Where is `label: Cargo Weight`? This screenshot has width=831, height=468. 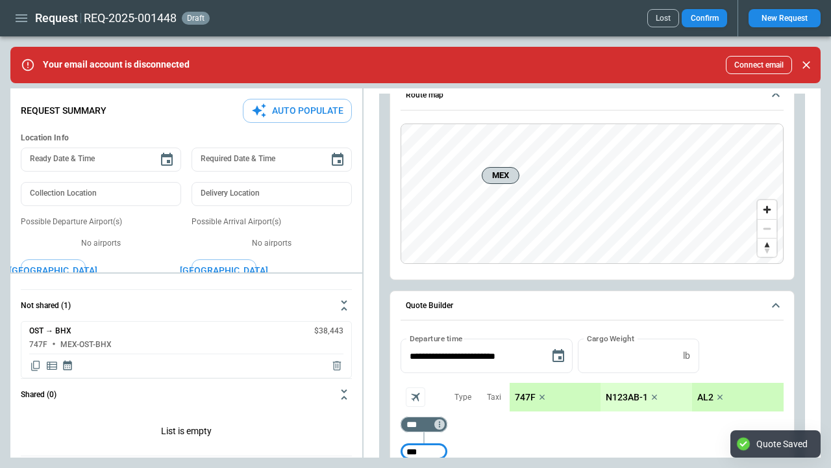
label: Cargo Weight is located at coordinates (610, 338).